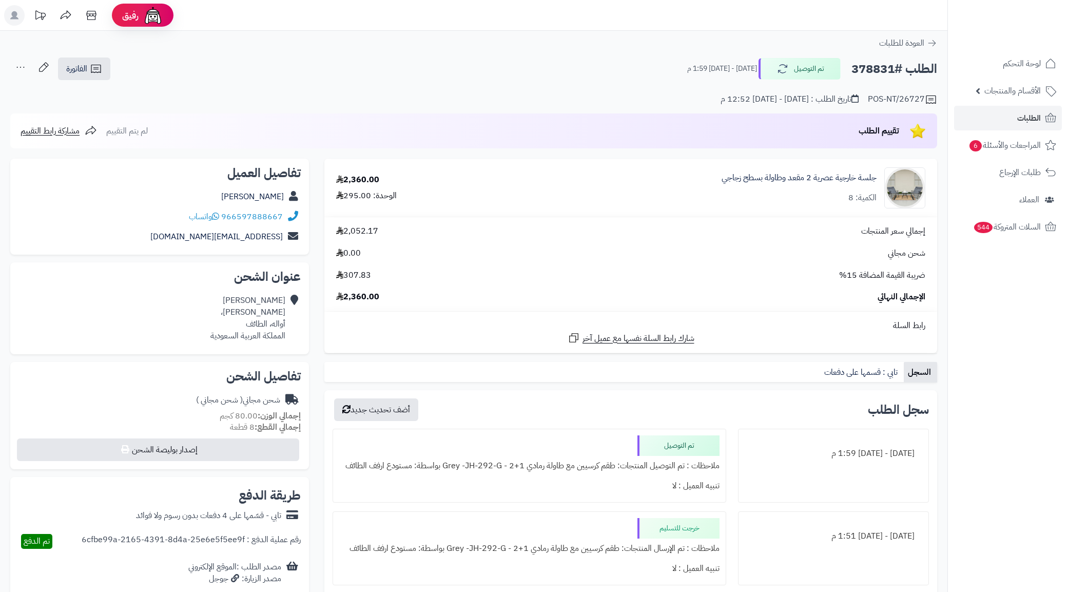  I want to click on div: ملاحظات : تم الإرسال المنتجات: طقم كرسيين مع طاولة رمادي 1+2 - Grey -JH-292-G بواسطة: مستودع ارفف..., so click(529, 548).